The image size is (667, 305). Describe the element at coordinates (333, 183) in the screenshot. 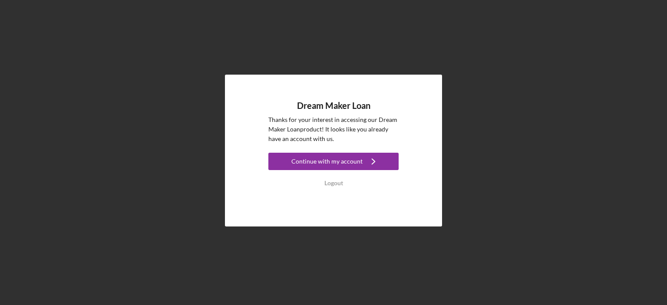

I see `button: Logout` at that location.